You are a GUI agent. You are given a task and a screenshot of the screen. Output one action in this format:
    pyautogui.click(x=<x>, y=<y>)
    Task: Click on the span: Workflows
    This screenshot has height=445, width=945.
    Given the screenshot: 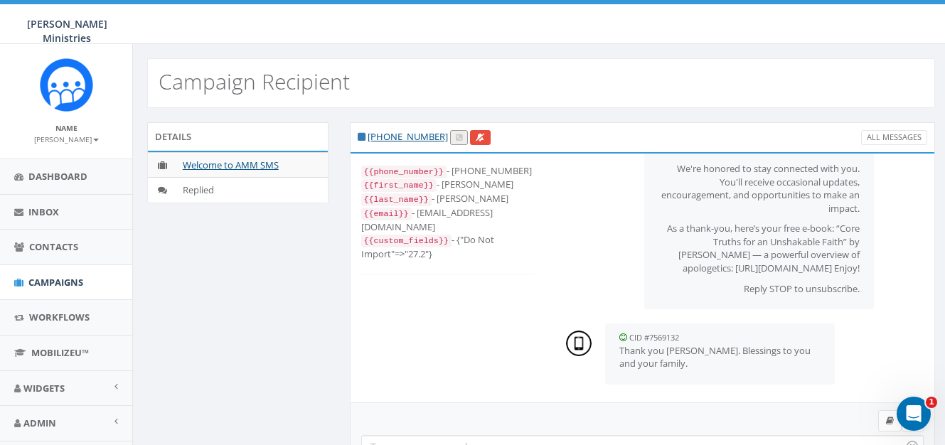 What is the action you would take?
    pyautogui.click(x=59, y=317)
    